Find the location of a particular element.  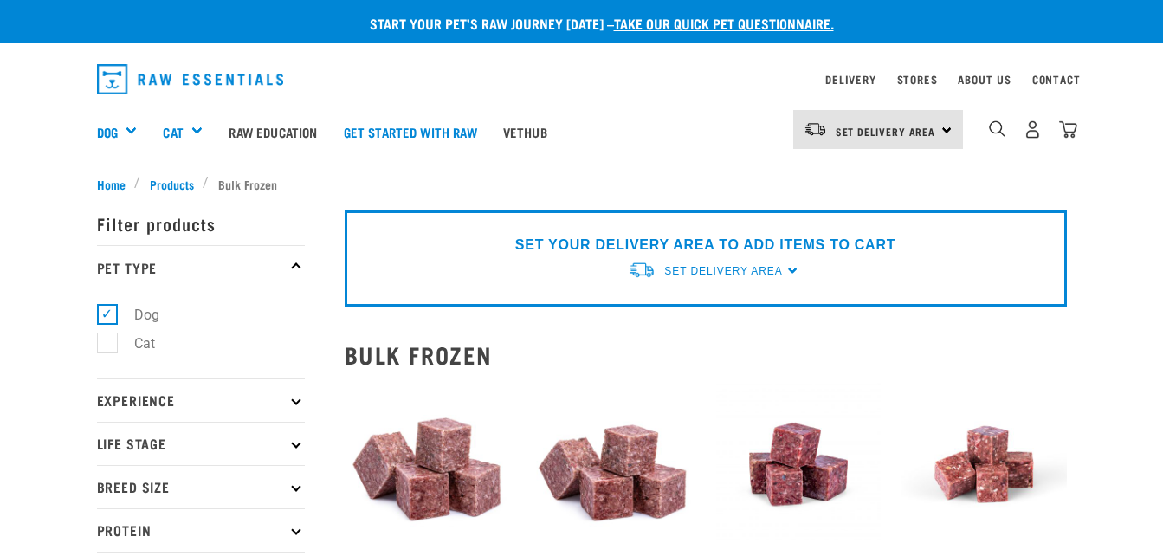

a: Get started with Raw is located at coordinates (410, 132).